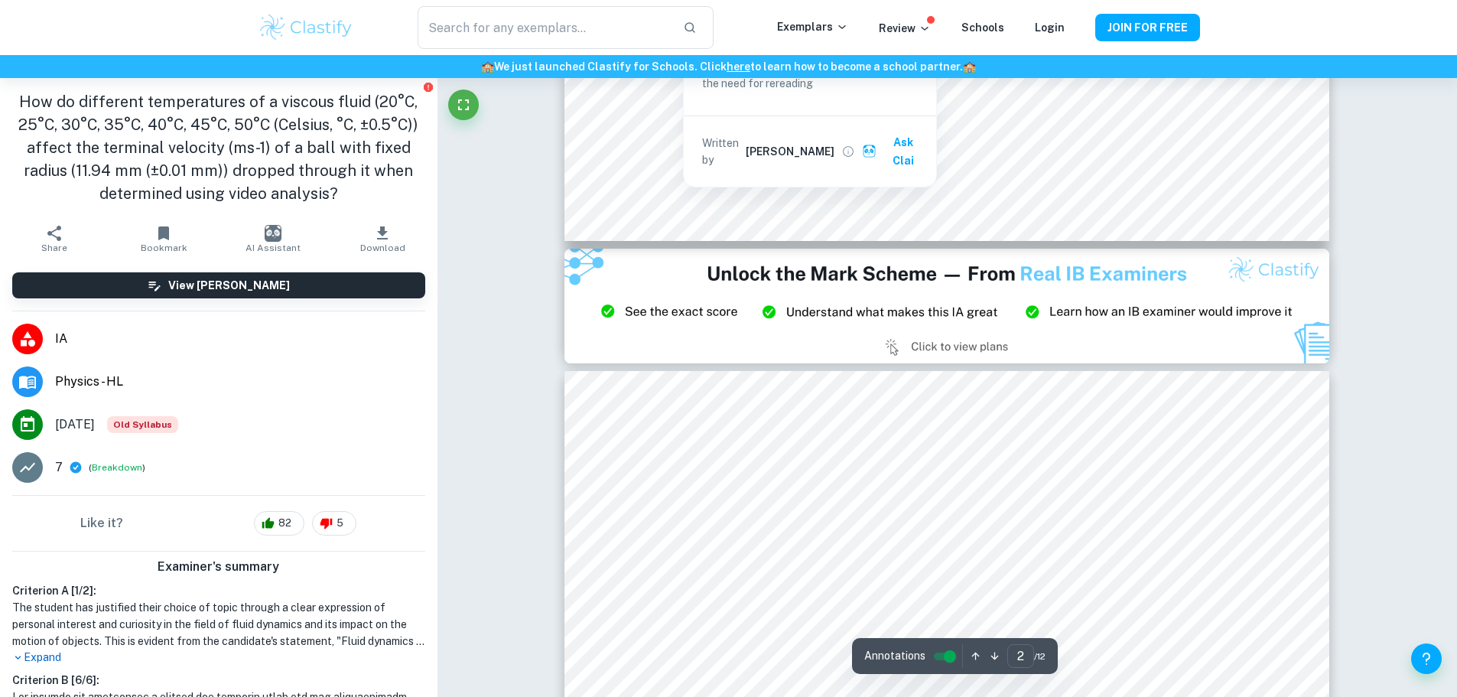 The height and width of the screenshot is (697, 1457). Describe the element at coordinates (59, 467) in the screenshot. I see `p: 7` at that location.